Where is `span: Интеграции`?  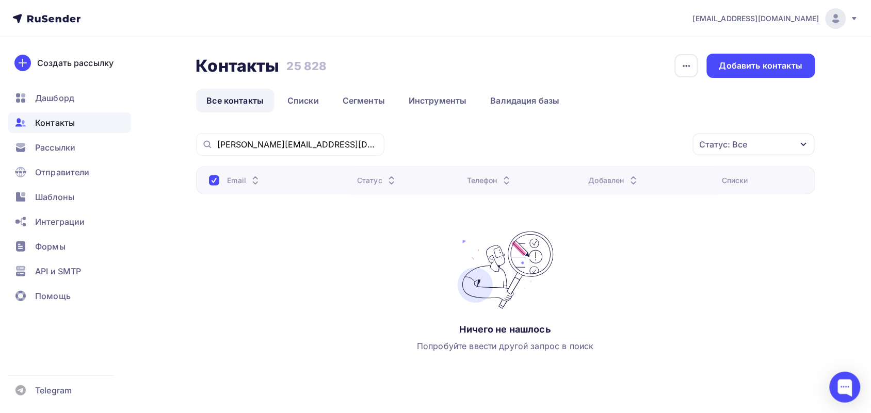
span: Интеграции is located at coordinates (60, 222).